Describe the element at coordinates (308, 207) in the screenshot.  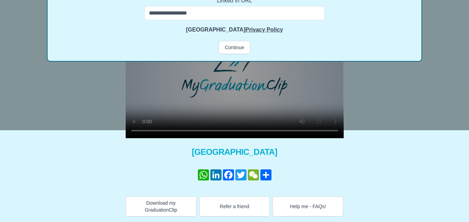
I see `button: Help me - FAQs!` at that location.